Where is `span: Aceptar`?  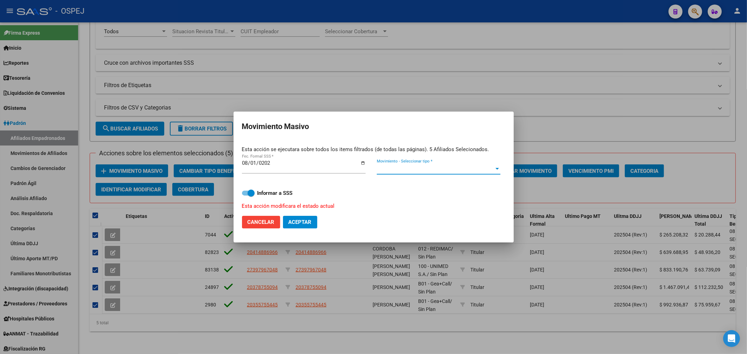
span: Aceptar is located at coordinates (300, 222).